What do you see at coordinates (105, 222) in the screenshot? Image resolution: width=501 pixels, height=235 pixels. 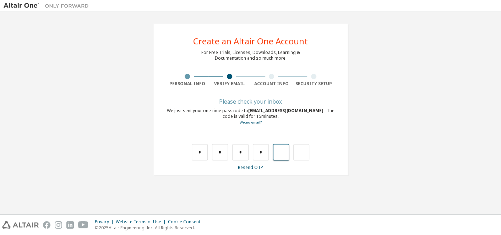 I see `div: Privacy` at bounding box center [105, 222].